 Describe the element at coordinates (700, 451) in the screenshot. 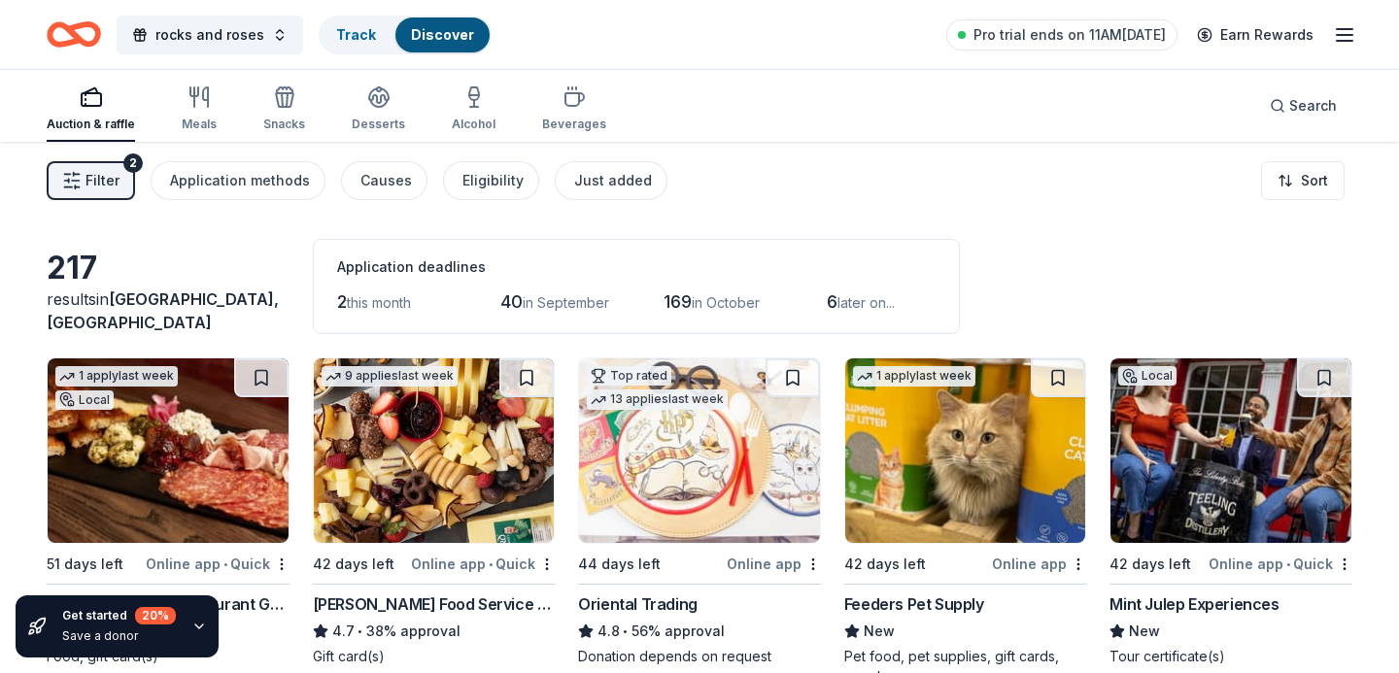

I see `img: Image for Oriental Trading` at that location.